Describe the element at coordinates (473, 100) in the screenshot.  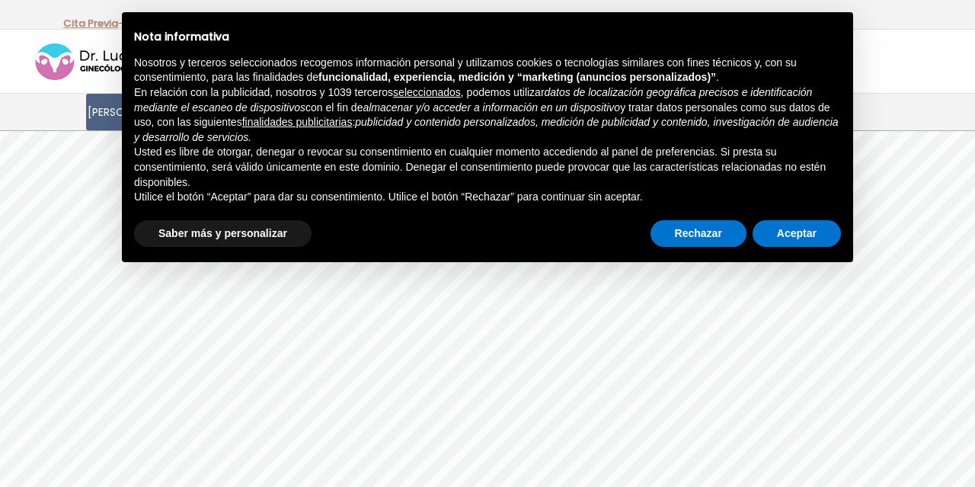
I see `em: datos de localización geográfica precisos e identificación mediante el escaneo de dispositivos` at that location.